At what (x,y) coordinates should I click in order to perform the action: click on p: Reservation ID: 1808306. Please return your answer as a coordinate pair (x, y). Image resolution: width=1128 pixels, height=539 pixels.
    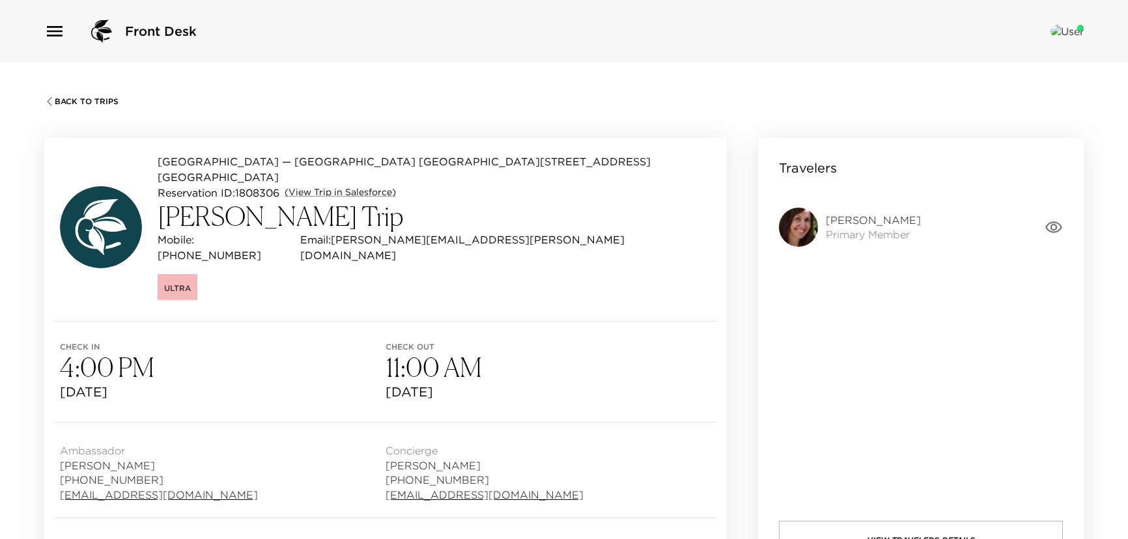
    Looking at the image, I should click on (218, 193).